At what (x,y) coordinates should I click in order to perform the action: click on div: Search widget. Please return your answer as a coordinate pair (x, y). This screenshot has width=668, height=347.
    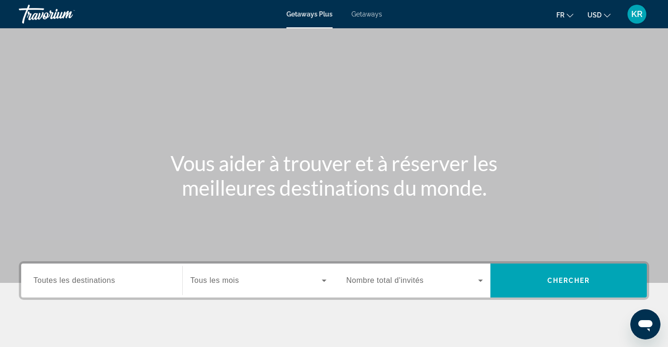
    Looking at the image, I should click on (334, 280).